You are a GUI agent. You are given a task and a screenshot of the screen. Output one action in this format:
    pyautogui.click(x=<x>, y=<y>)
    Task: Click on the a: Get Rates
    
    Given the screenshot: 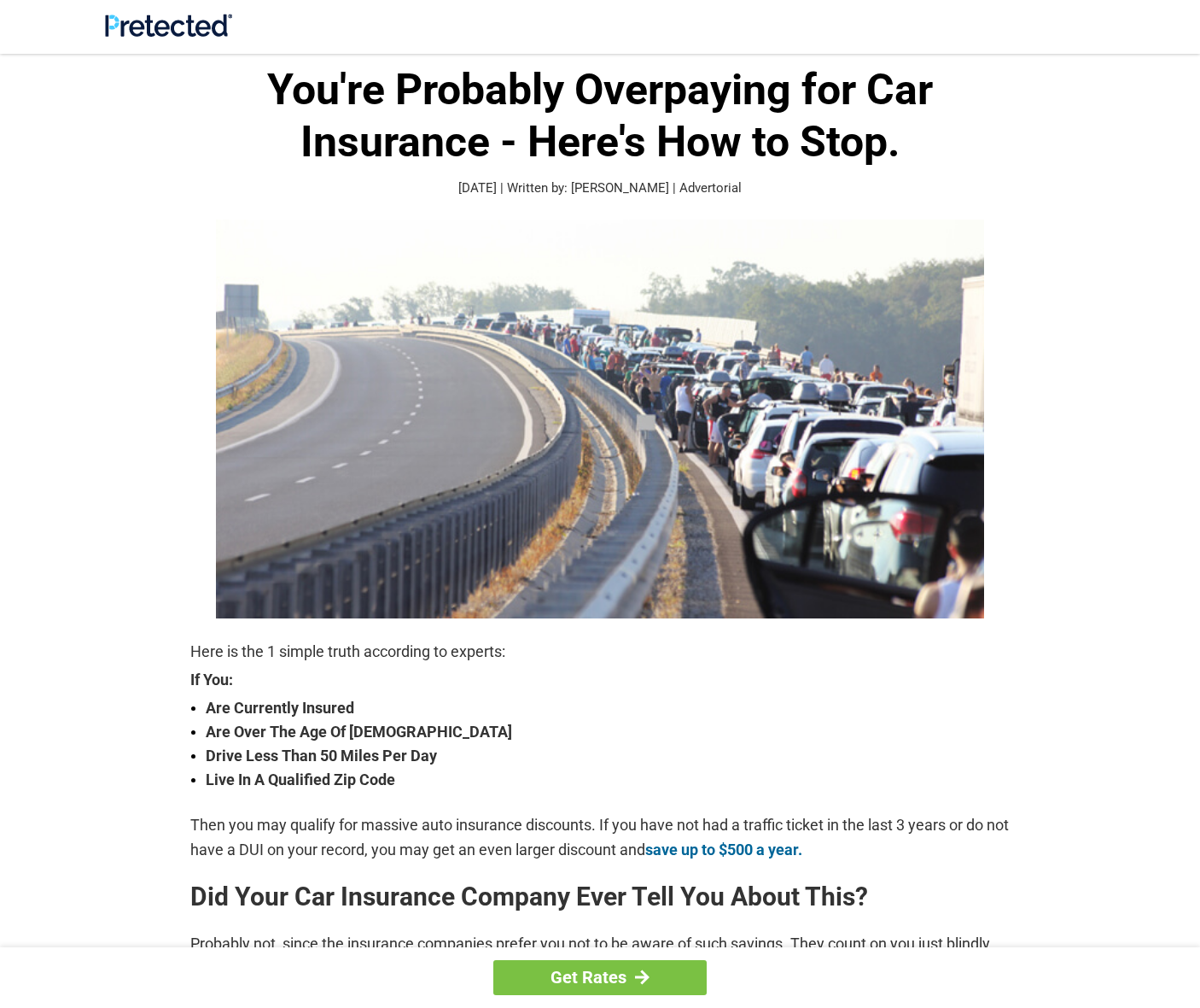 What is the action you would take?
    pyautogui.click(x=600, y=977)
    